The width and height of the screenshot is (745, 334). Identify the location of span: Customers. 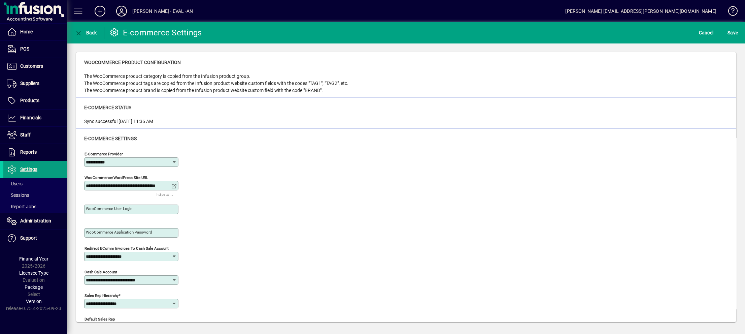
(32, 66).